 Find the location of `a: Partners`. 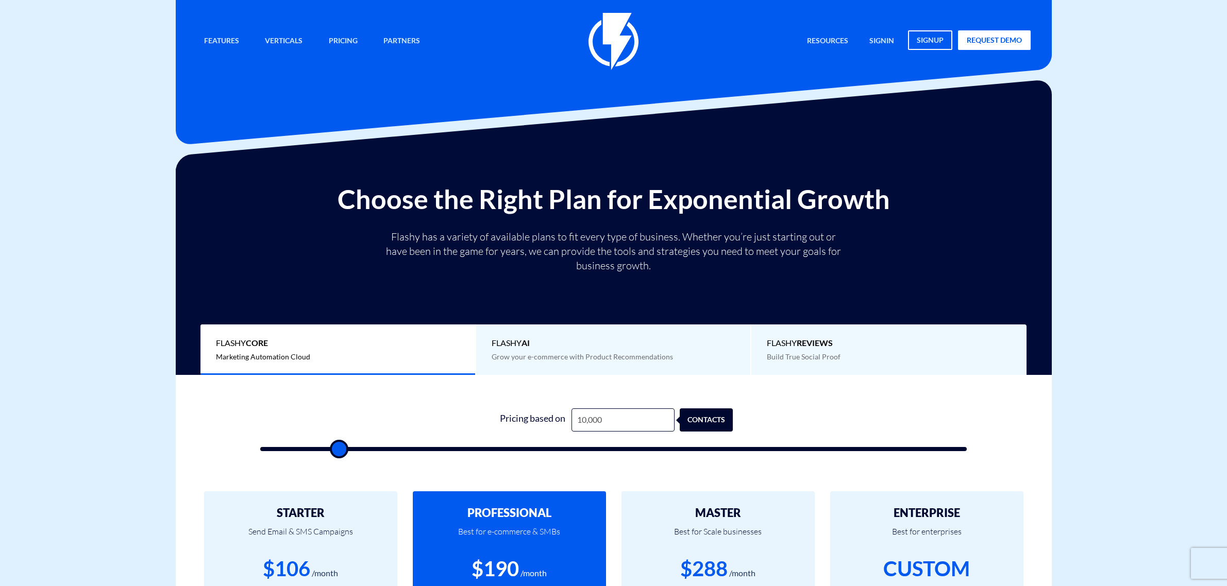

a: Partners is located at coordinates (401, 41).